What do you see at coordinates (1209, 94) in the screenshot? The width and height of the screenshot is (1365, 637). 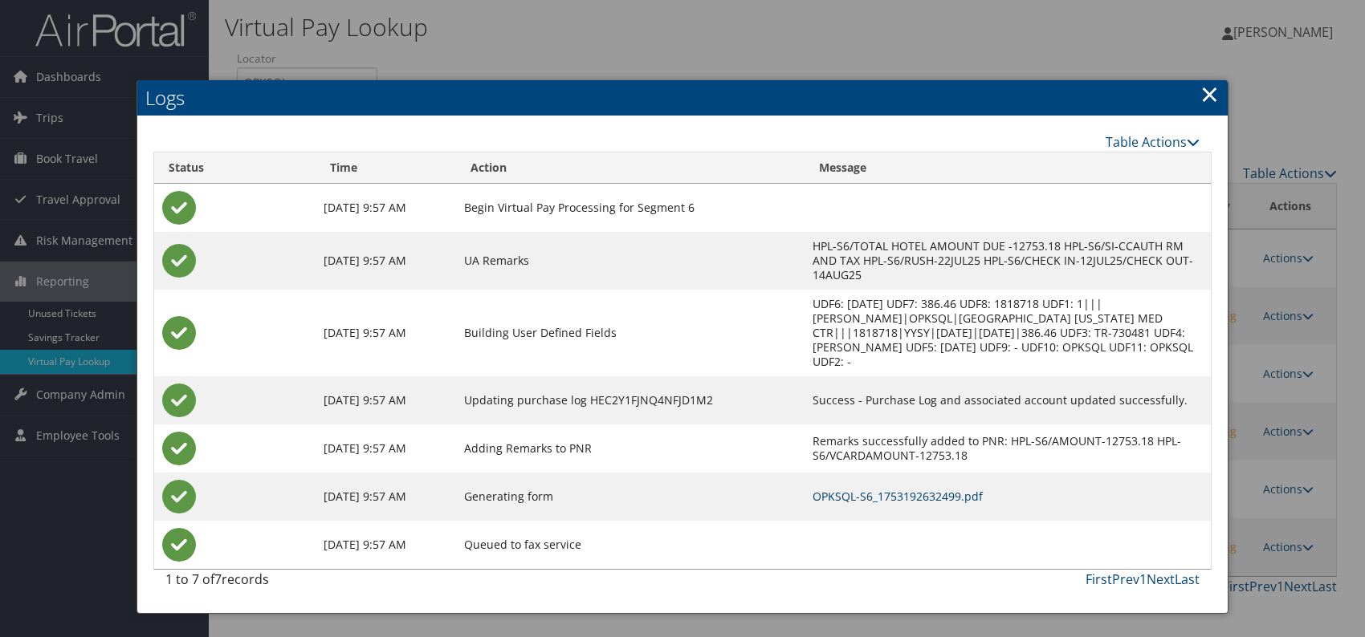 I see `a: Close` at bounding box center [1209, 94].